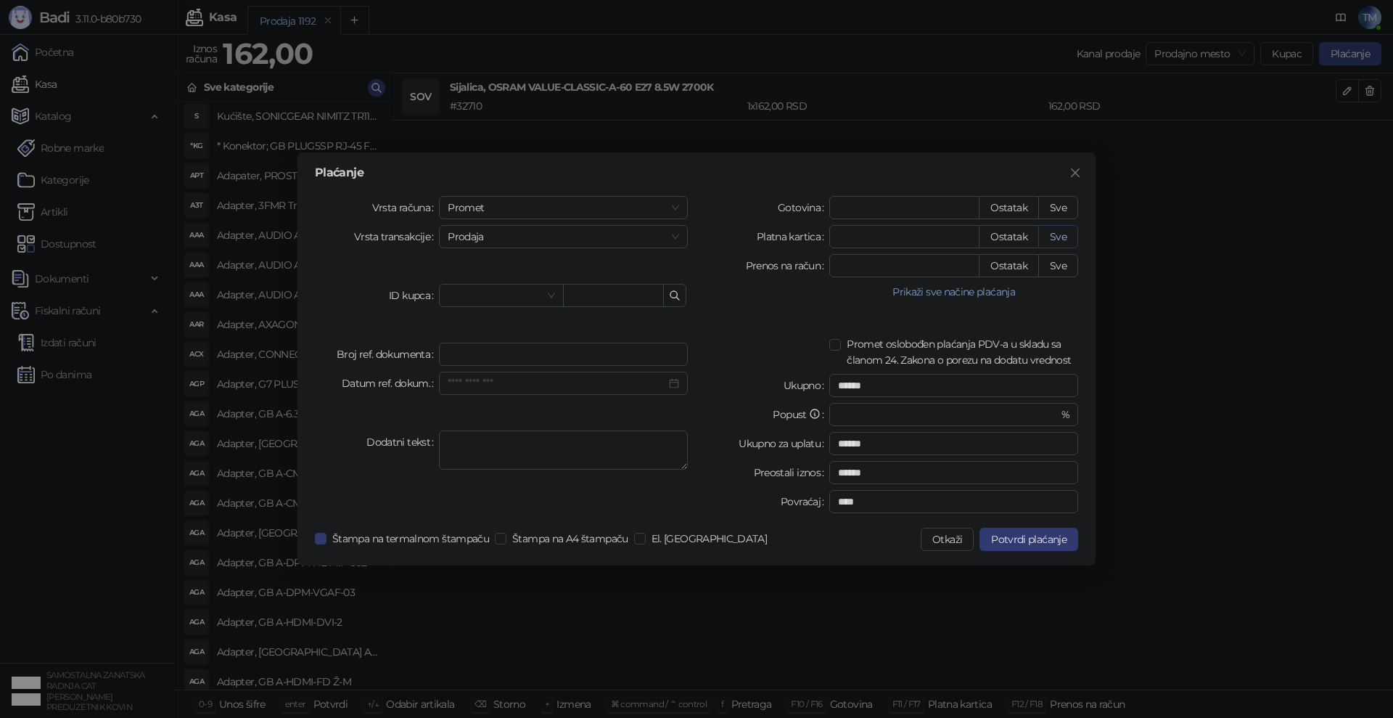 The width and height of the screenshot is (1393, 718). What do you see at coordinates (697, 173) in the screenshot?
I see `div: Plaćanje` at bounding box center [697, 173].